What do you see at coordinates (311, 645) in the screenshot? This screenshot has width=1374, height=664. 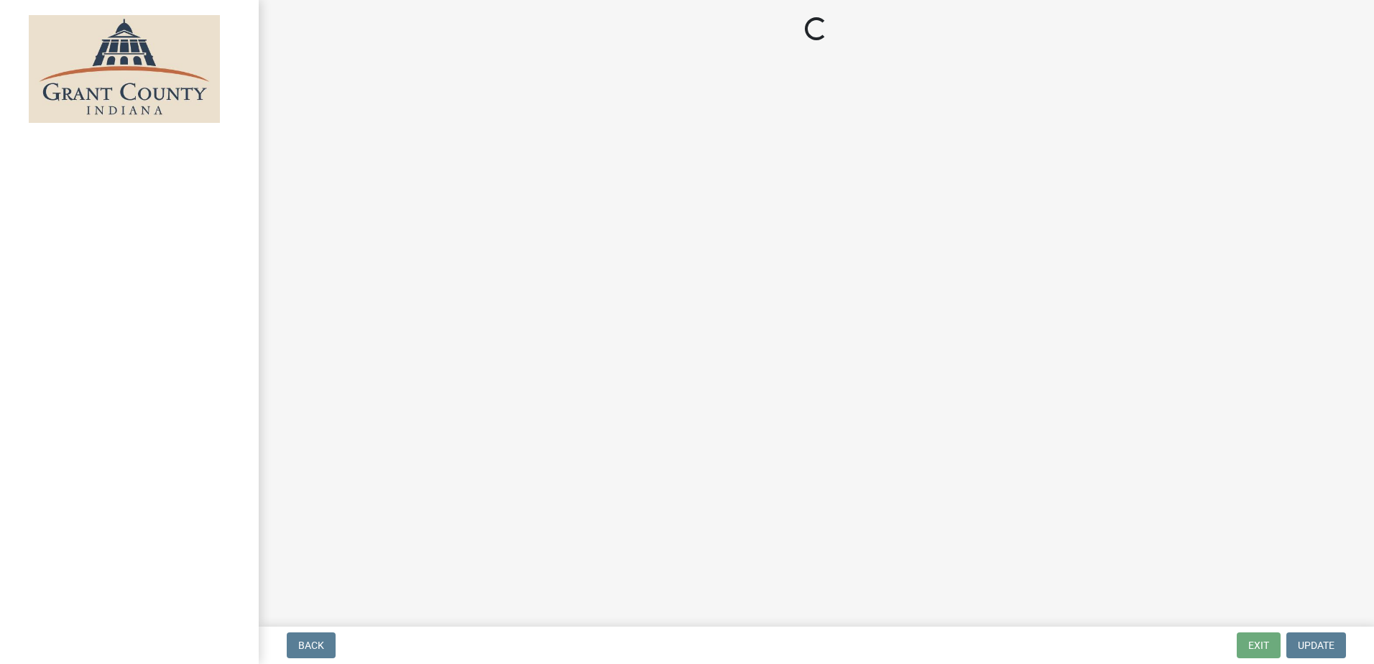 I see `button: Back` at bounding box center [311, 645].